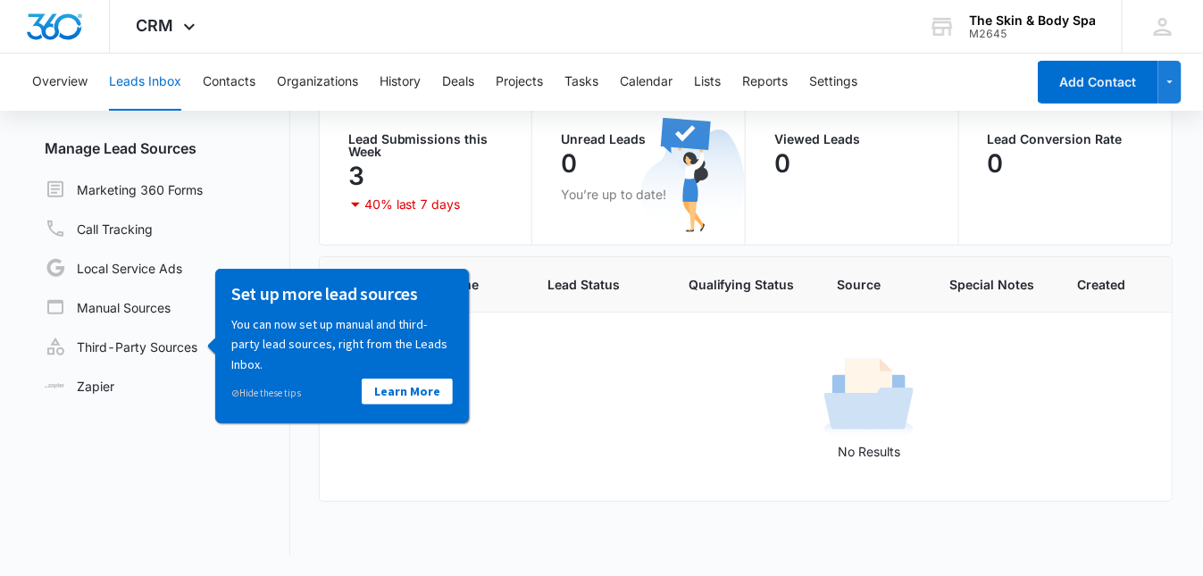 This screenshot has width=1203, height=576. Describe the element at coordinates (400, 82) in the screenshot. I see `button: History` at that location.